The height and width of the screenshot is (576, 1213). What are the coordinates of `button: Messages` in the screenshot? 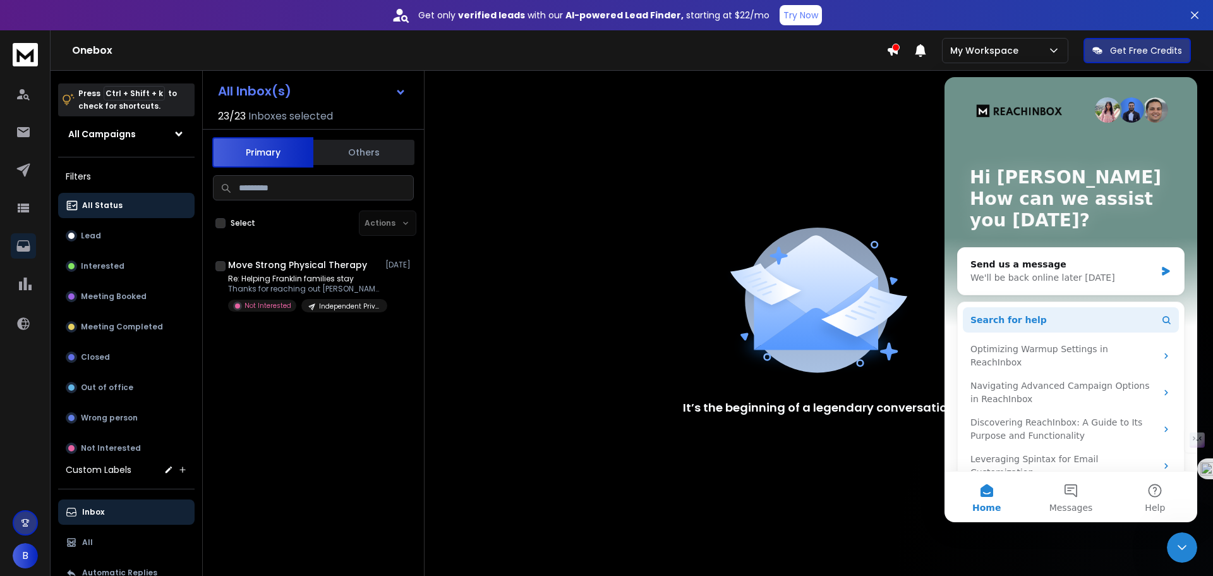 It's located at (126, 420).